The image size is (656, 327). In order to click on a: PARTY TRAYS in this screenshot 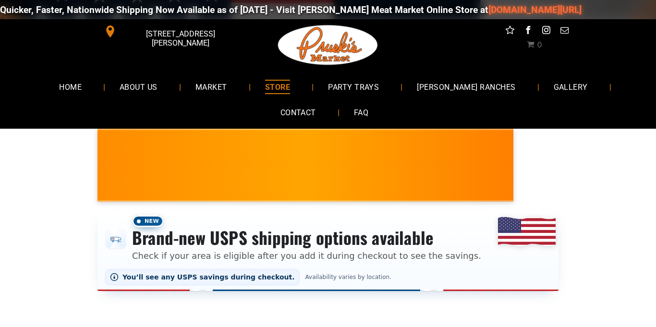, I will do `click(353, 86)`.